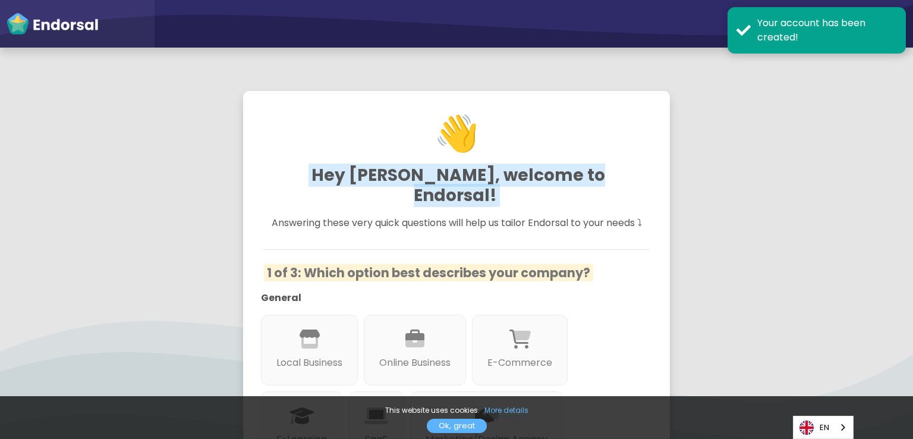  I want to click on a: More details, so click(506, 410).